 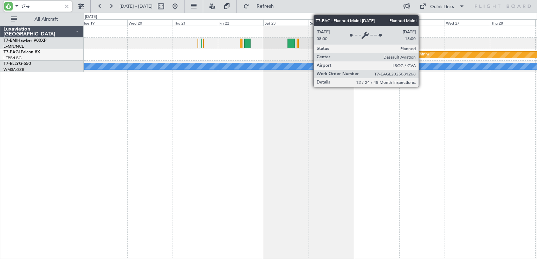 What do you see at coordinates (14, 70) in the screenshot?
I see `a: WMSA/SZB` at bounding box center [14, 70].